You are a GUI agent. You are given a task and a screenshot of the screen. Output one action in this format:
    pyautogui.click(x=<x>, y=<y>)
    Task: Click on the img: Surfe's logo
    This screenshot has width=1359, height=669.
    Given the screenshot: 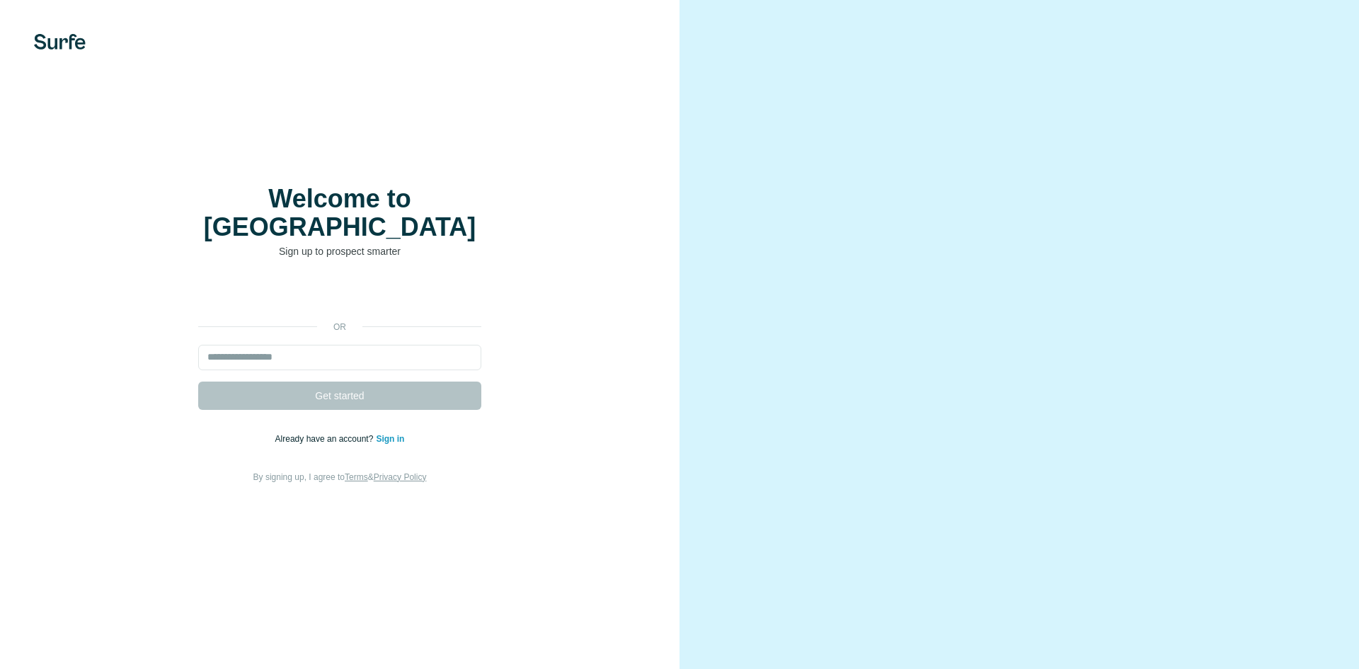 What is the action you would take?
    pyautogui.click(x=59, y=42)
    